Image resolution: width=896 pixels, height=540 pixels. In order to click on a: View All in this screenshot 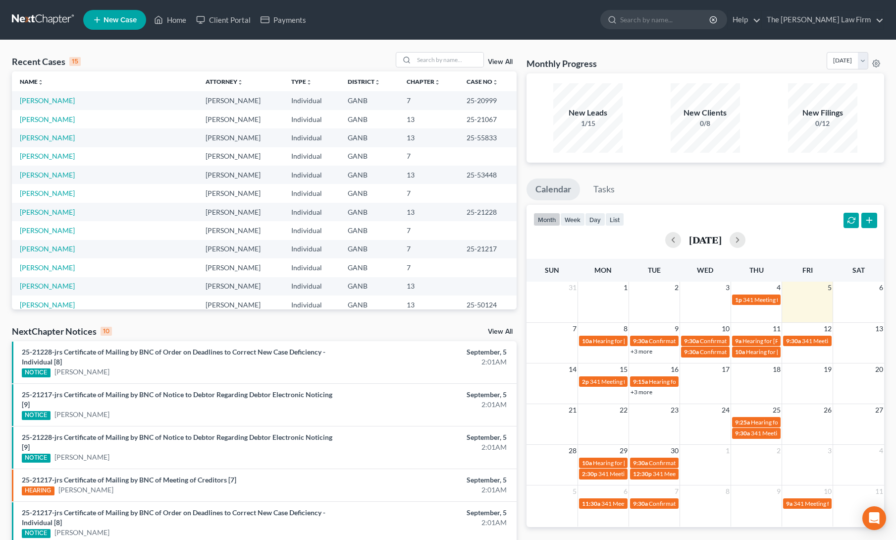, I will do `click(500, 331)`.